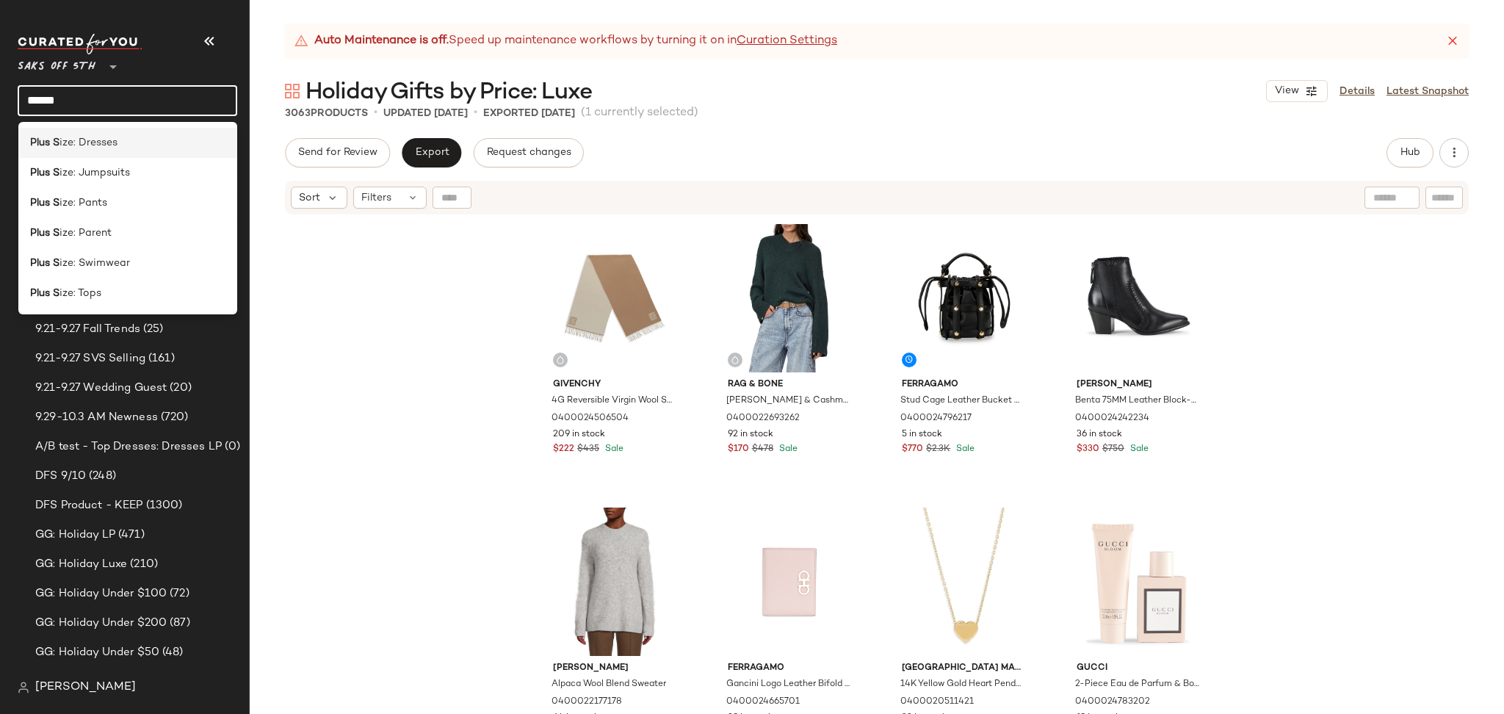 The height and width of the screenshot is (714, 1504). I want to click on span: GG: Holiday LP, so click(75, 535).